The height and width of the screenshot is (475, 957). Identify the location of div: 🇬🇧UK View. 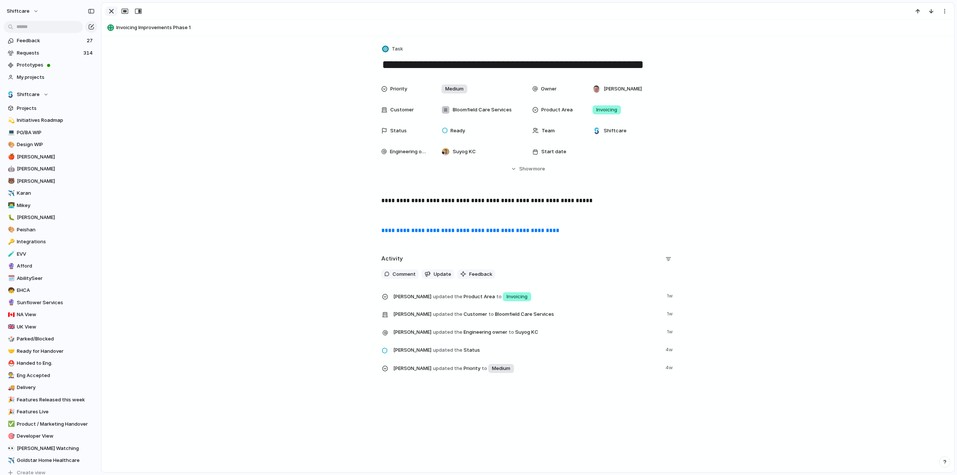
(50, 327).